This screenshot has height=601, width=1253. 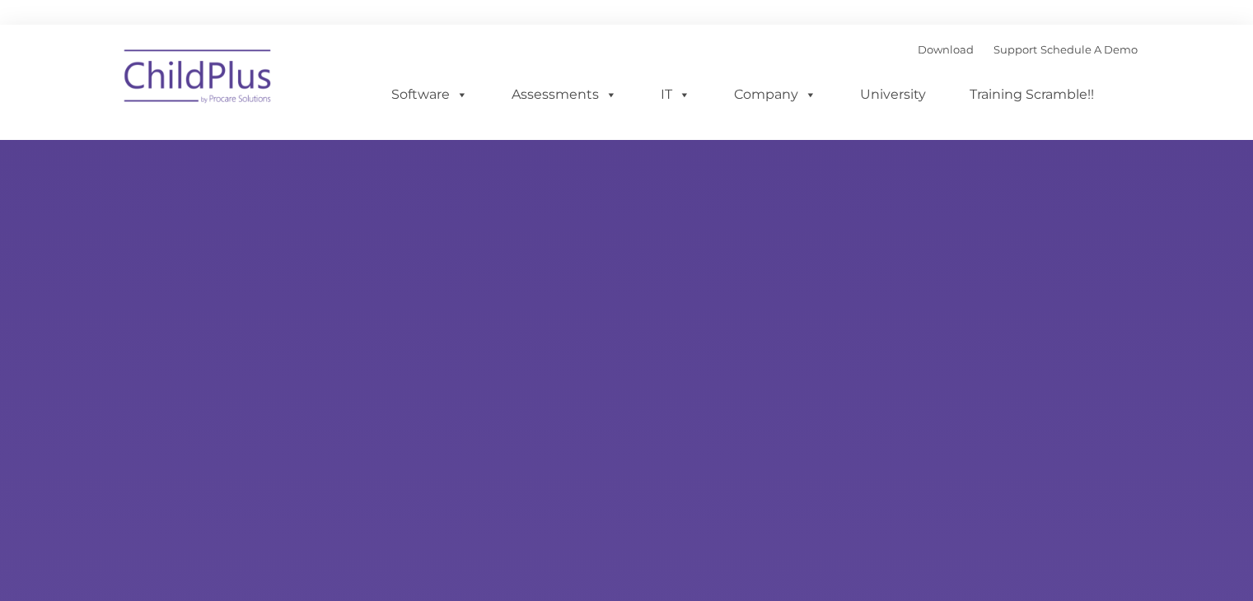 What do you see at coordinates (1031, 95) in the screenshot?
I see `a: Training Scramble!!` at bounding box center [1031, 95].